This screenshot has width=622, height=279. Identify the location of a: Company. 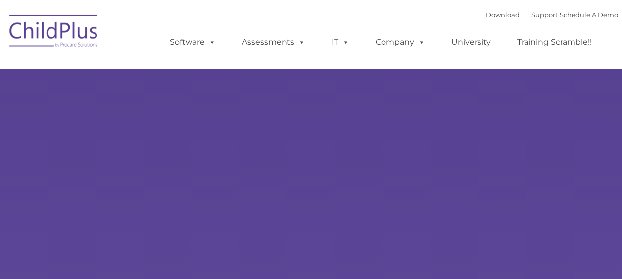
(400, 42).